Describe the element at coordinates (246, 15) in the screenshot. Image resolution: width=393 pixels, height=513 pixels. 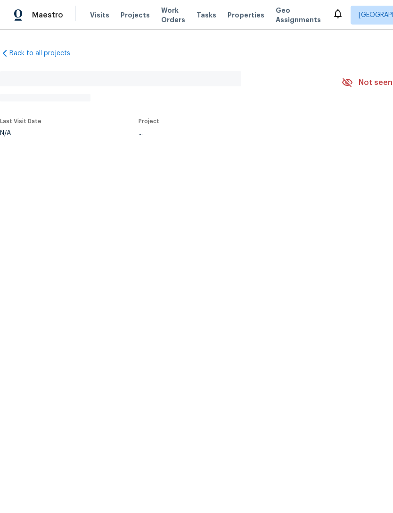
I see `span: Properties` at that location.